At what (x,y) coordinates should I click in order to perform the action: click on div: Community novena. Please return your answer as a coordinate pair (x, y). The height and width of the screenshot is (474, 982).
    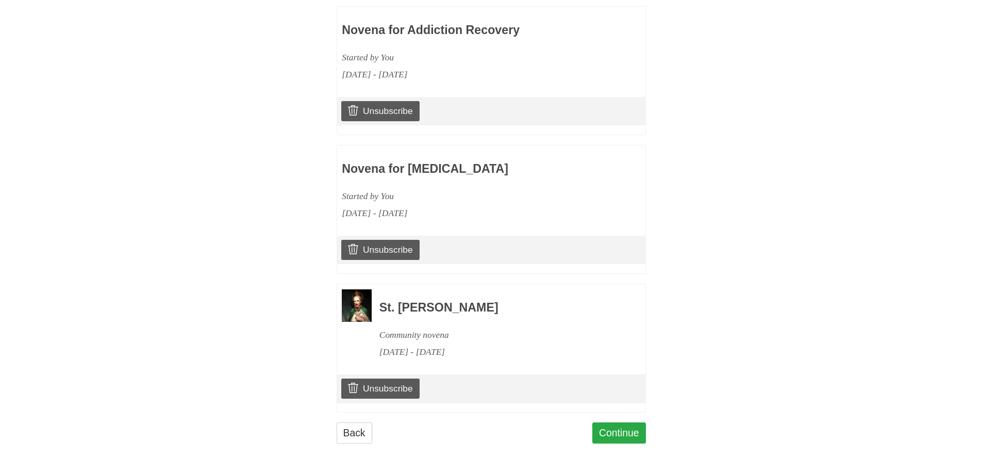
    Looking at the image, I should click on (499, 335).